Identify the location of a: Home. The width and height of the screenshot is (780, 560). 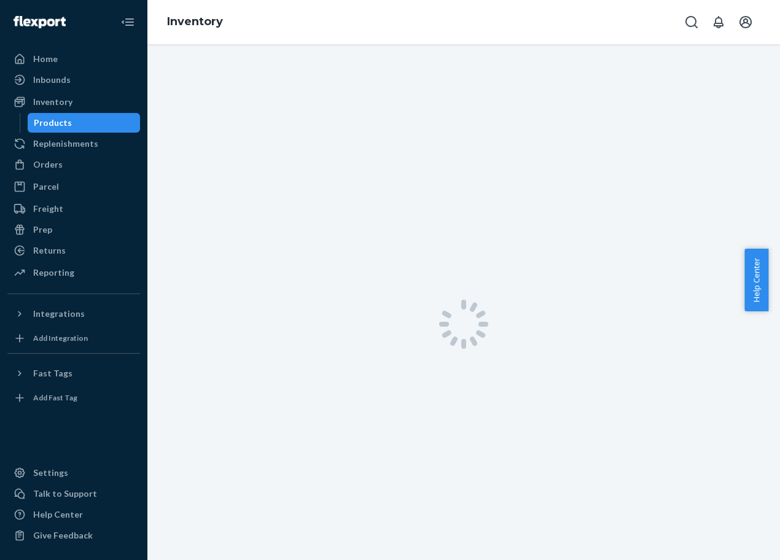
(74, 59).